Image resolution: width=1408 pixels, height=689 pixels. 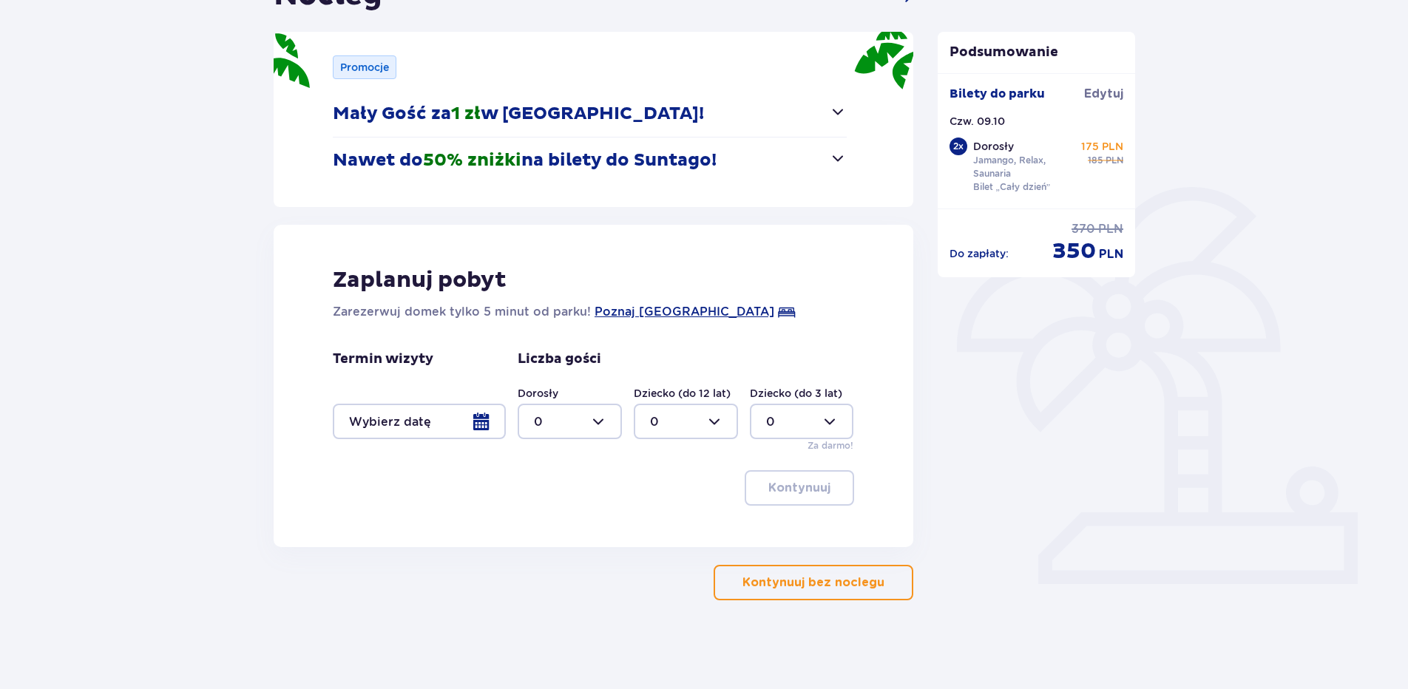 What do you see at coordinates (1095, 160) in the screenshot?
I see `span: 185` at bounding box center [1095, 160].